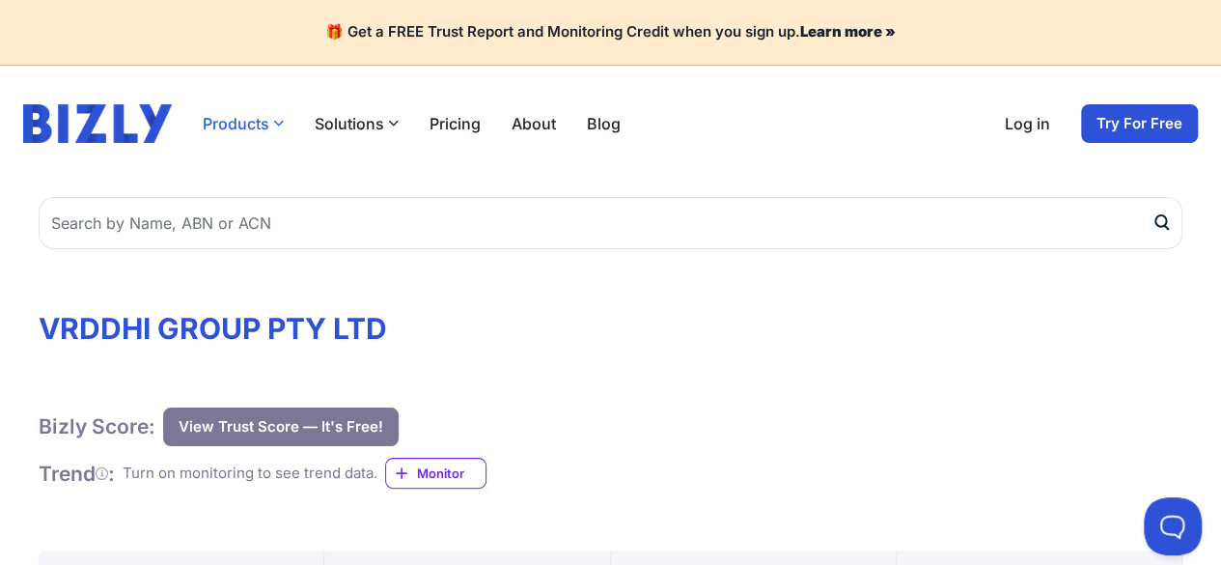 This screenshot has width=1221, height=565. I want to click on div: Turn on monitoring to see trend data., so click(250, 473).